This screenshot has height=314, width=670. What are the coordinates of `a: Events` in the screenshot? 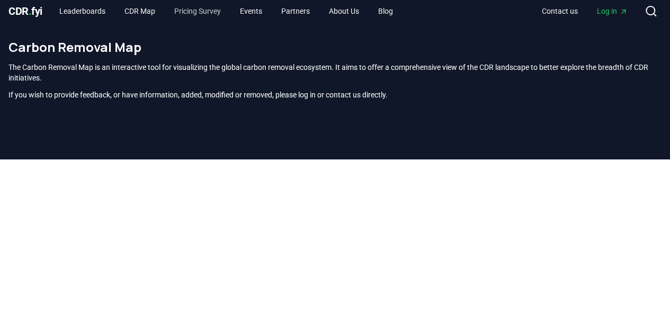 It's located at (251, 11).